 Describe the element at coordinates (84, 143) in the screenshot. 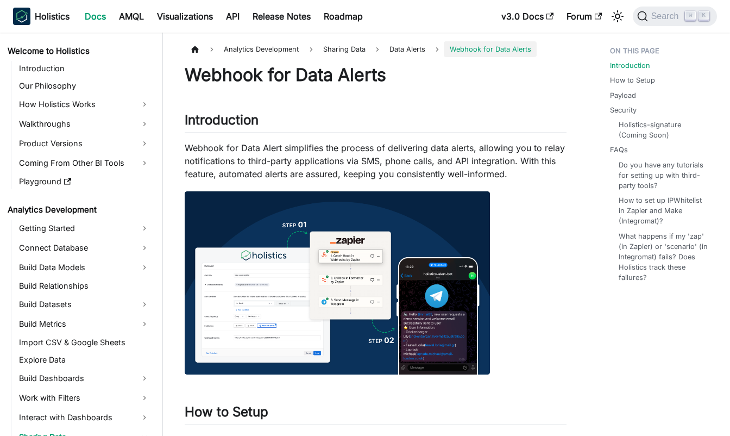

I see `a: Product Versions` at that location.